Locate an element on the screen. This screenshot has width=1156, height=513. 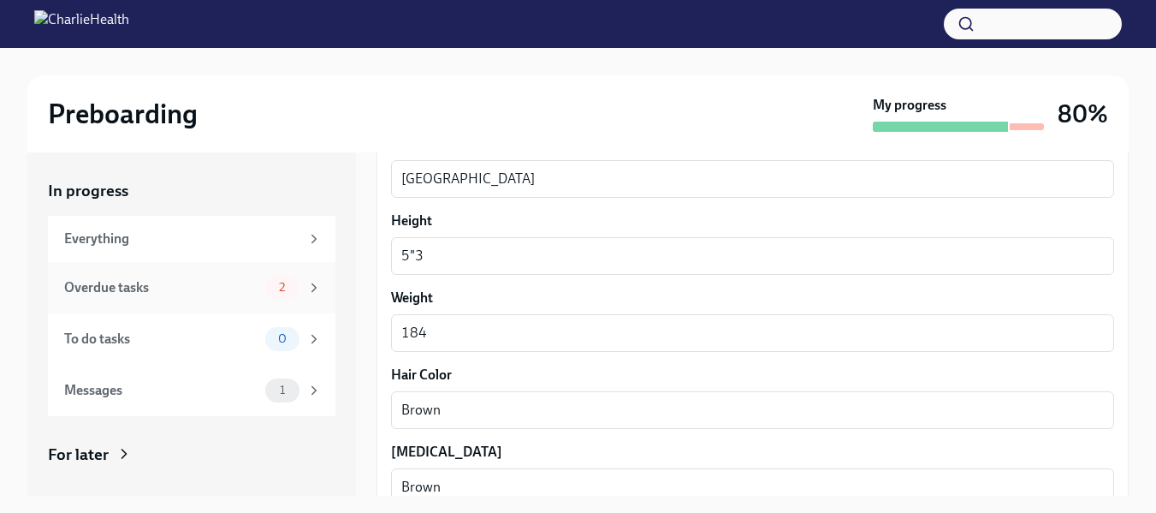
span: 1 is located at coordinates (282, 389).